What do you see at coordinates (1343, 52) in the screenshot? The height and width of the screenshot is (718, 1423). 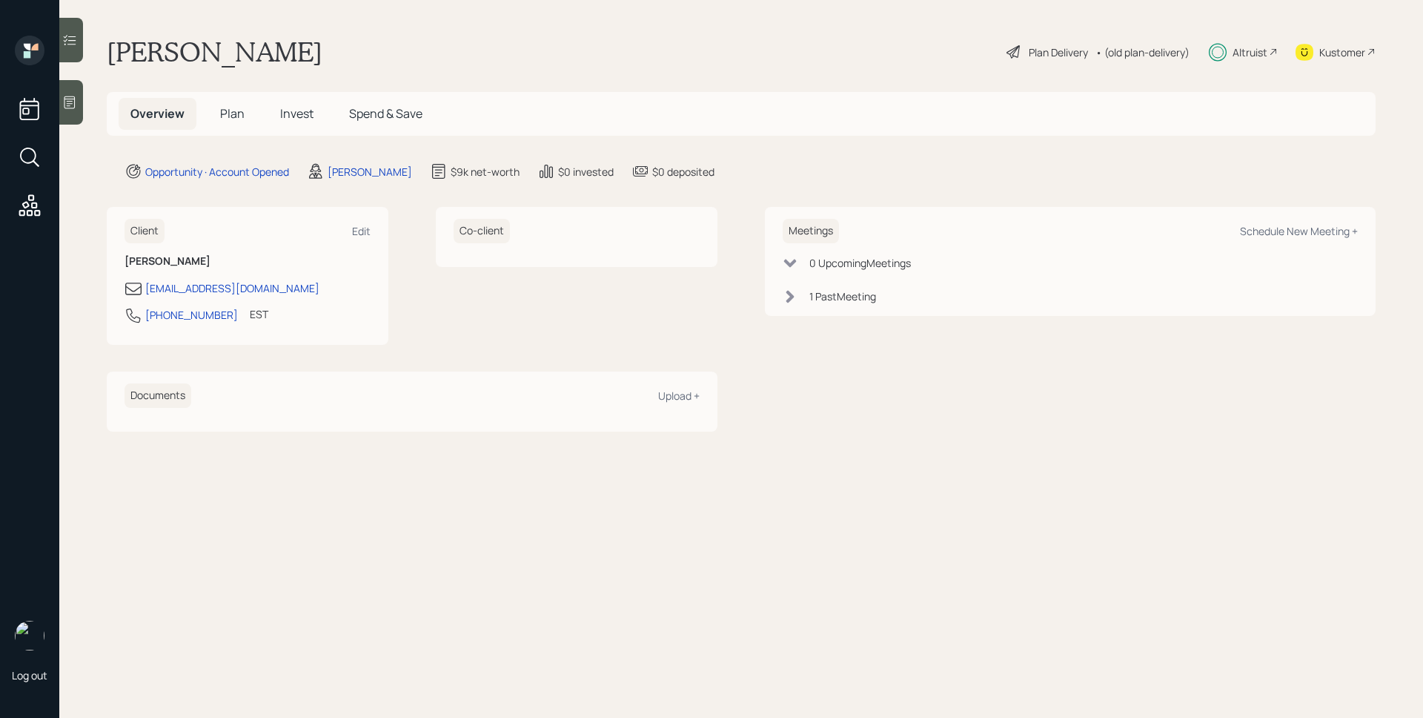 I see `div: Kustomer` at bounding box center [1343, 52].